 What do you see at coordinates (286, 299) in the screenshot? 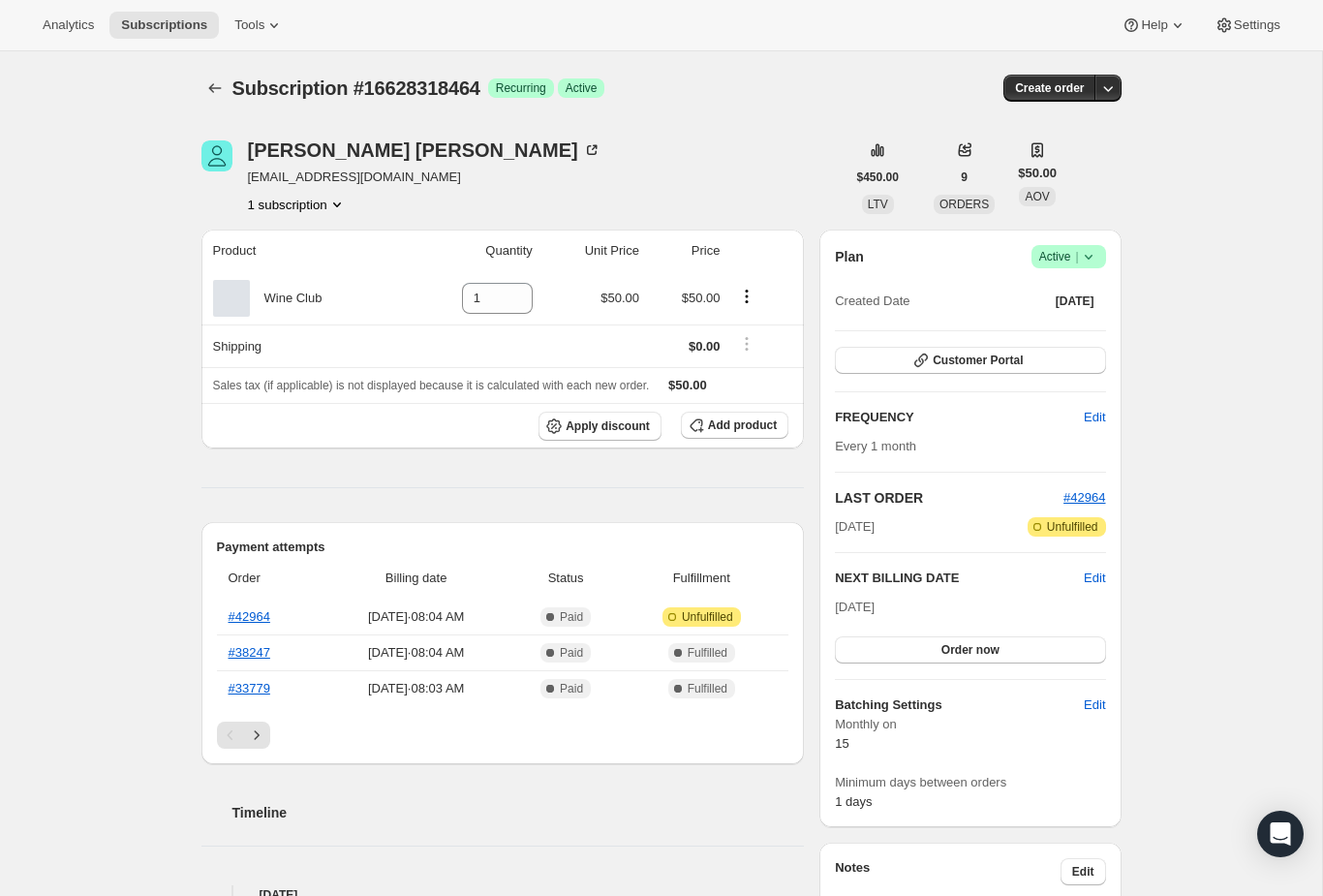
I see `div: Wine Club` at bounding box center [286, 299].